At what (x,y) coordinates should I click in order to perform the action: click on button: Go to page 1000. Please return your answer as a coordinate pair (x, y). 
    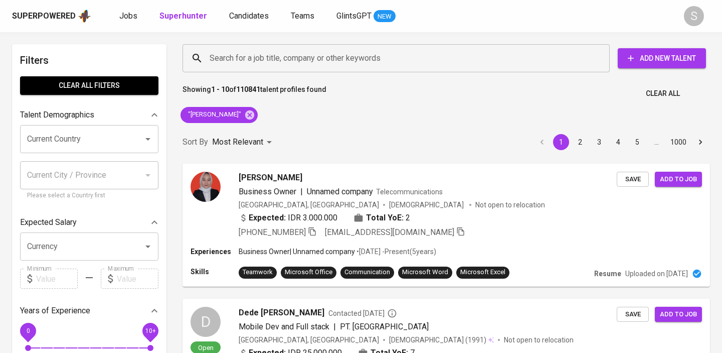
    Looking at the image, I should click on (679, 142).